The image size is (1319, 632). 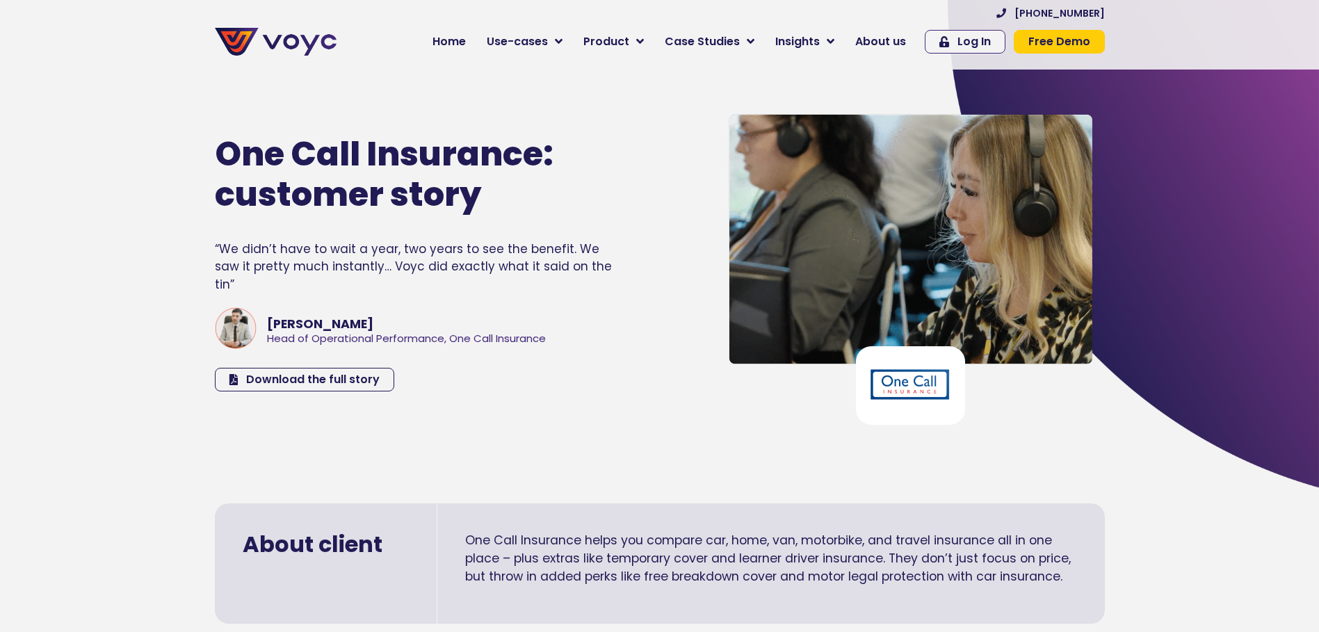 I want to click on a: Insights, so click(x=805, y=42).